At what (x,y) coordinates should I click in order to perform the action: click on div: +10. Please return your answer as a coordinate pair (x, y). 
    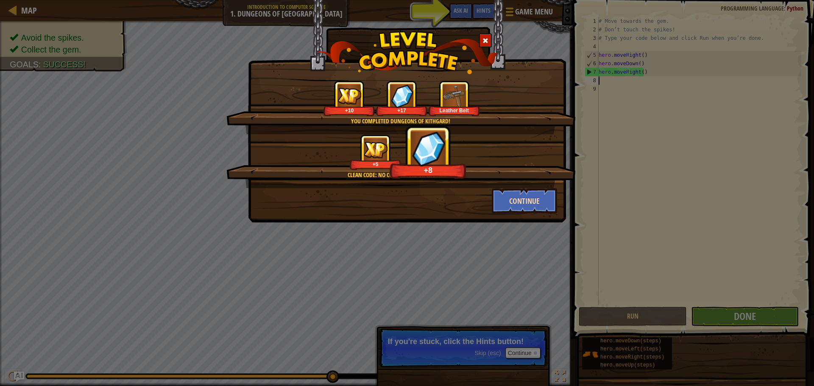
    Looking at the image, I should click on (349, 110).